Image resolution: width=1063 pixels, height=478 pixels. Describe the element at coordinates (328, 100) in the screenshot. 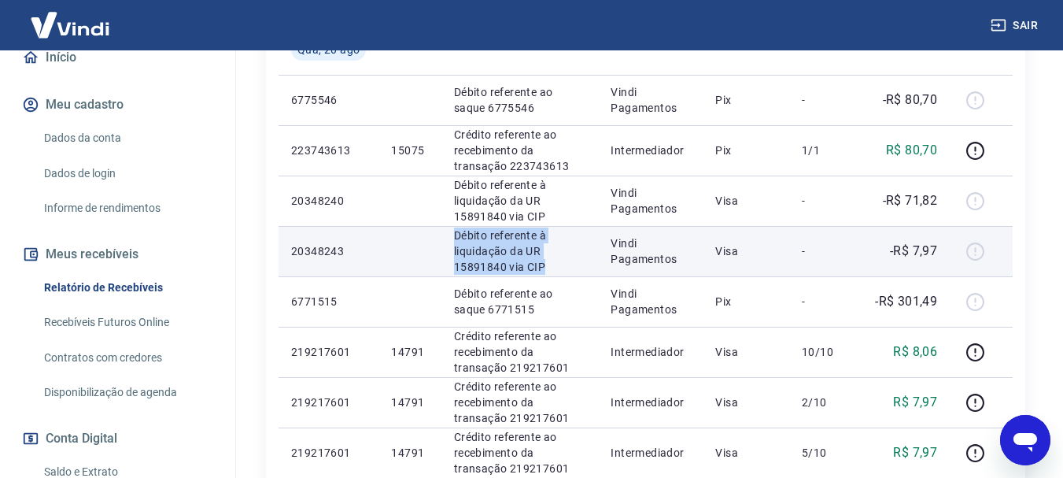

I see `p: 6775546` at that location.